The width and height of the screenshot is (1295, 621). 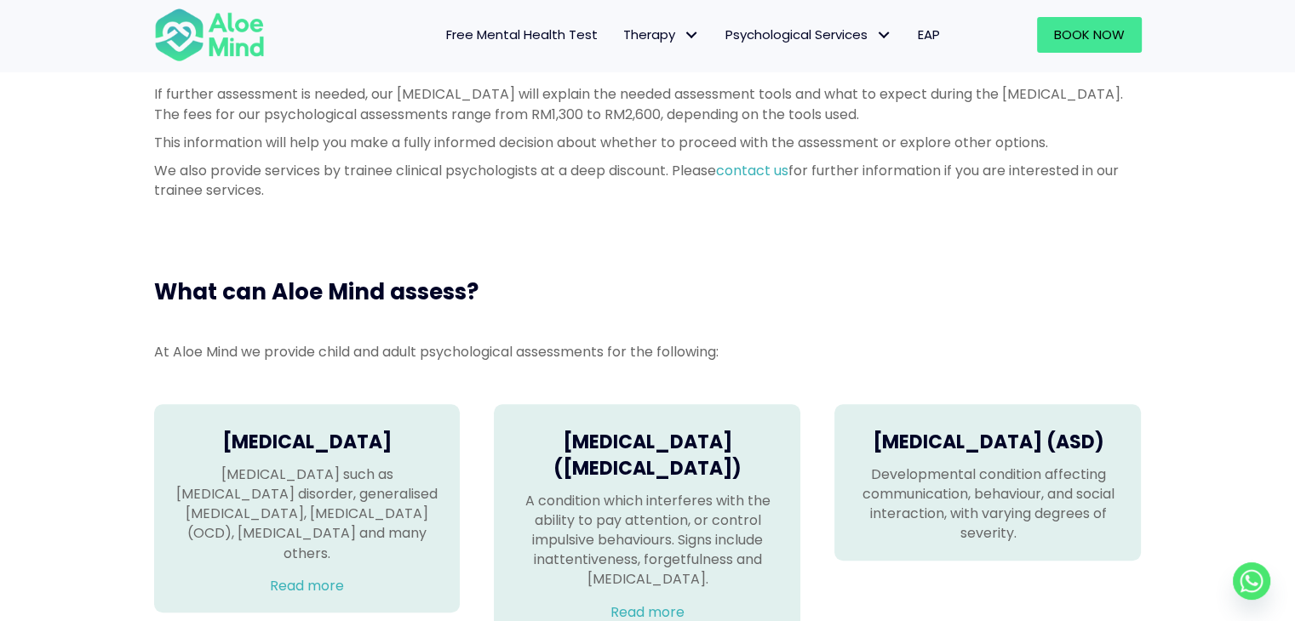 What do you see at coordinates (306, 586) in the screenshot?
I see `a: Read more` at bounding box center [306, 586].